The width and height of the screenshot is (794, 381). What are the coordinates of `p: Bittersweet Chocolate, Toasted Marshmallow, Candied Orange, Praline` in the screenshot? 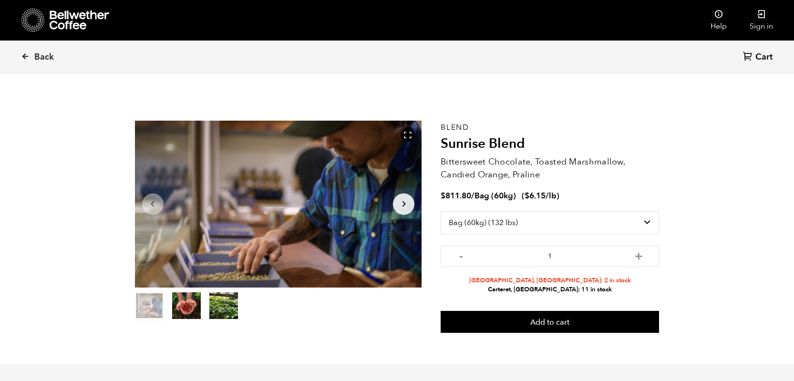 It's located at (550, 168).